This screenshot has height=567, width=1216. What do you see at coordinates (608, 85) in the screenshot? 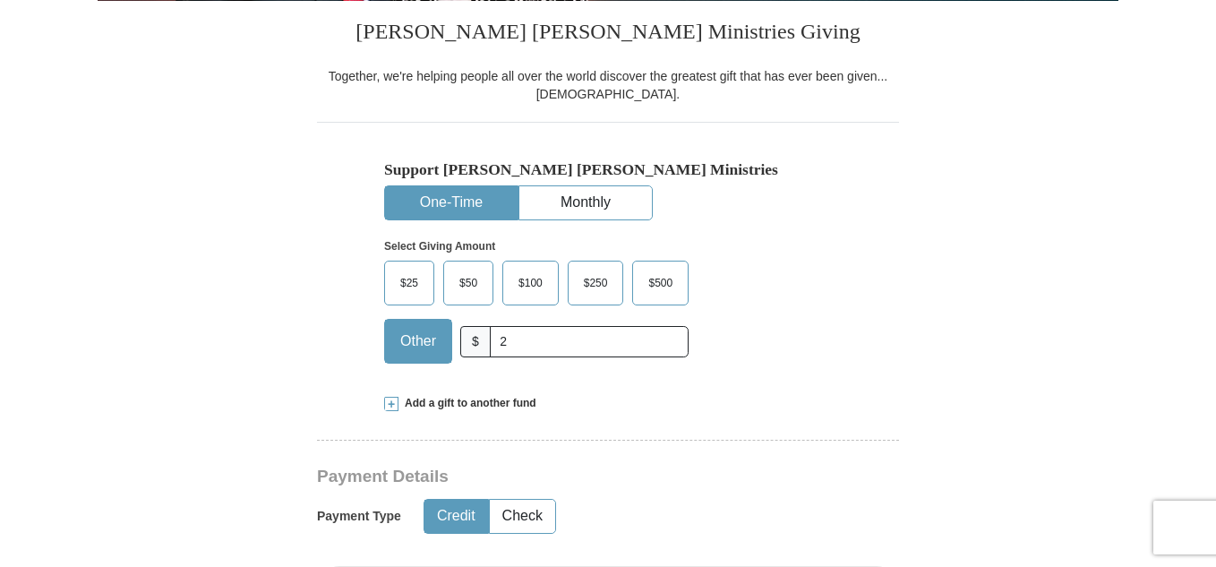
I see `div: Together, we're helping people all over the world discover the greatest gift that has ever been g...` at bounding box center [608, 85].